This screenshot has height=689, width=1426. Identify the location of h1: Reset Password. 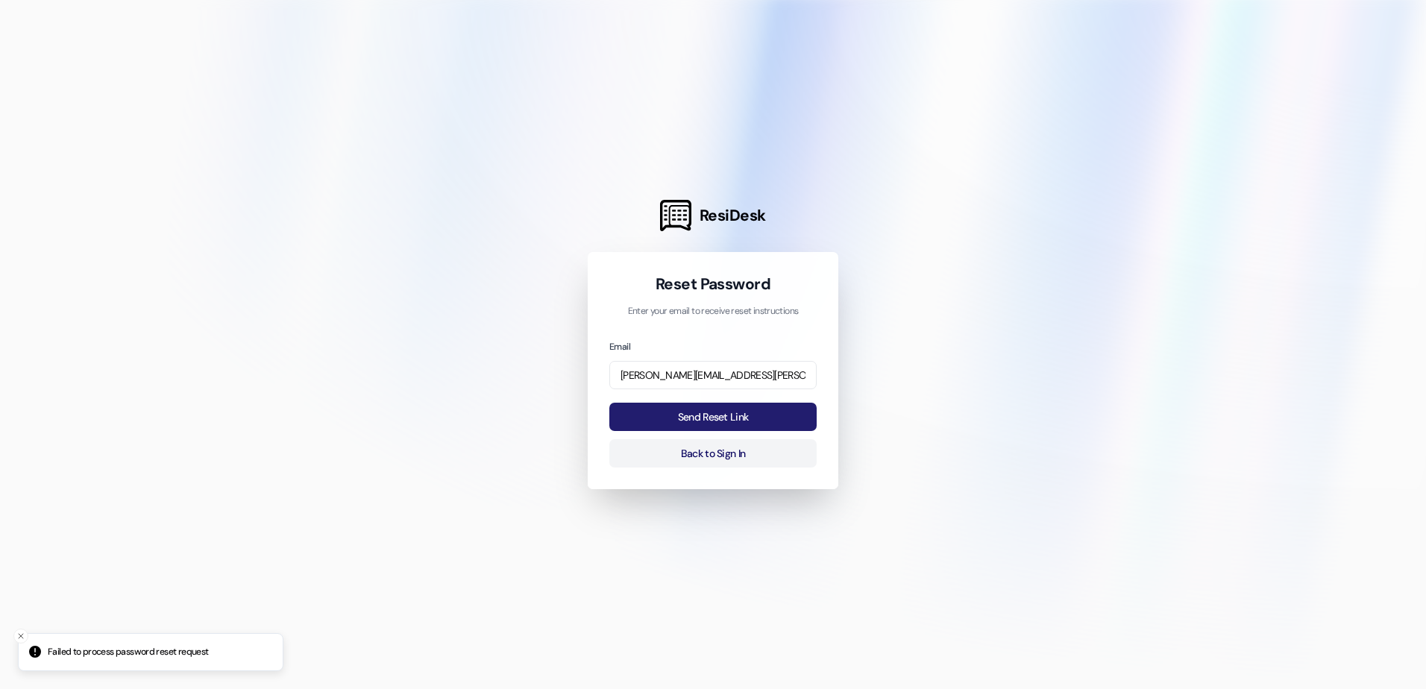
(713, 284).